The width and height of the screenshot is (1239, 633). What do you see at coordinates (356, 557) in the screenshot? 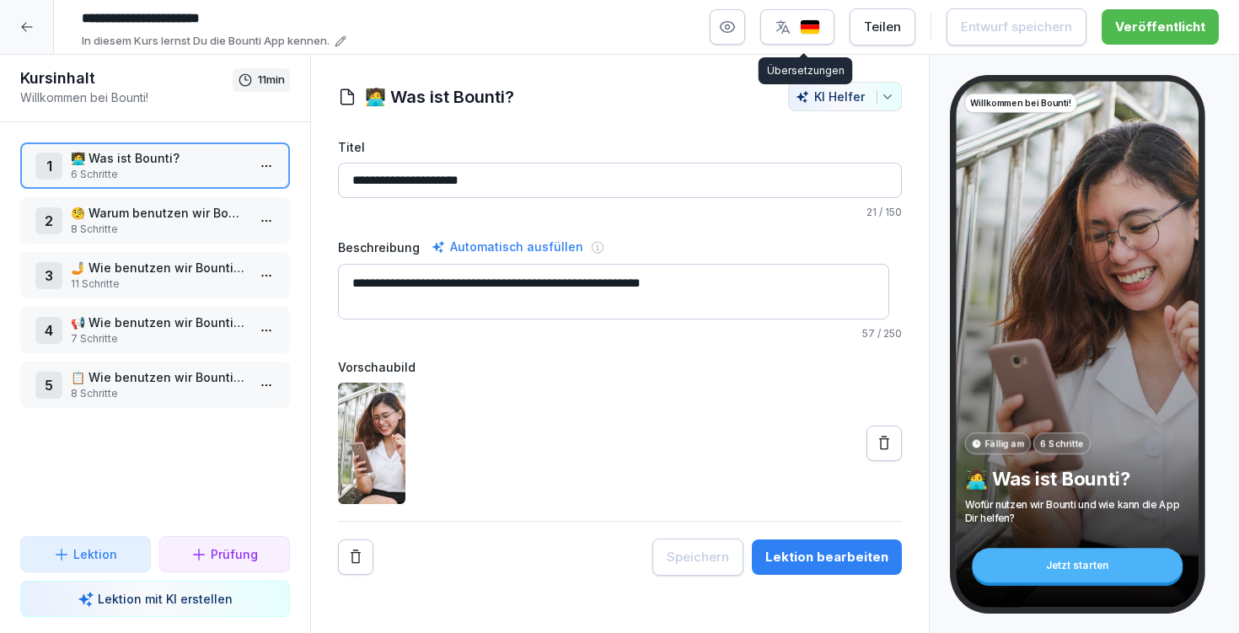
I see `button: Remove` at bounding box center [356, 557].